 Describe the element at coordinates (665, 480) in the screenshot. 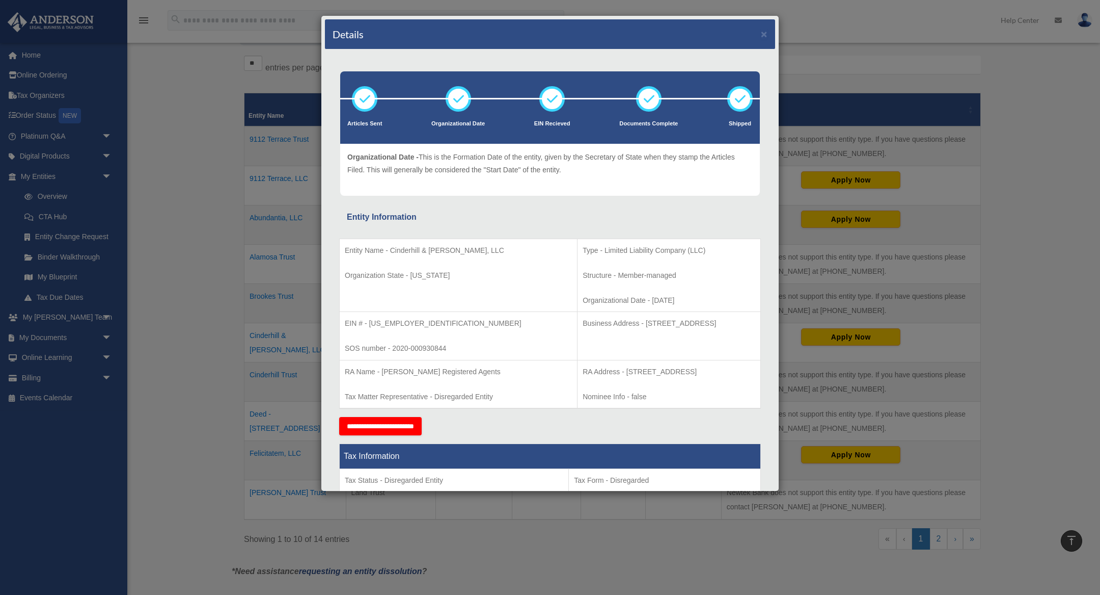

I see `p: Tax Form - Disregarded` at that location.